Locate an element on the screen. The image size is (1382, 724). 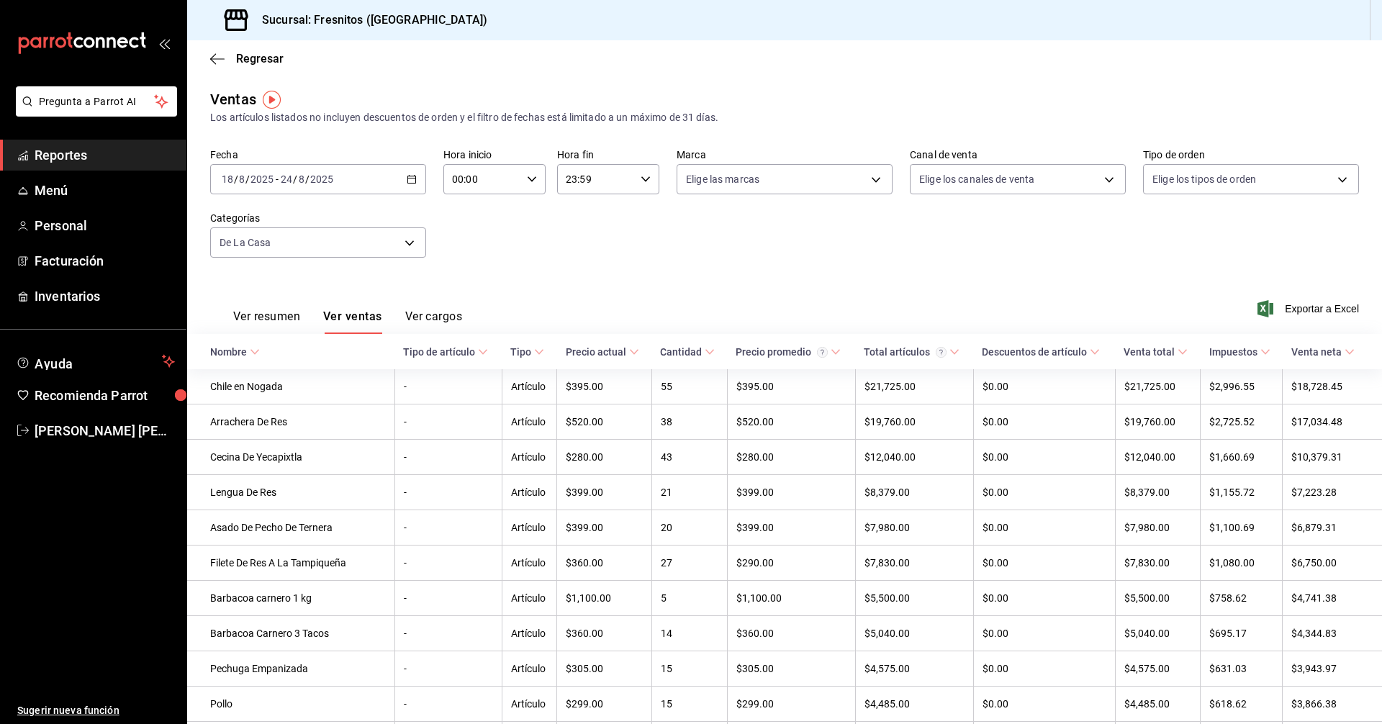
button: Regresar is located at coordinates (247, 58).